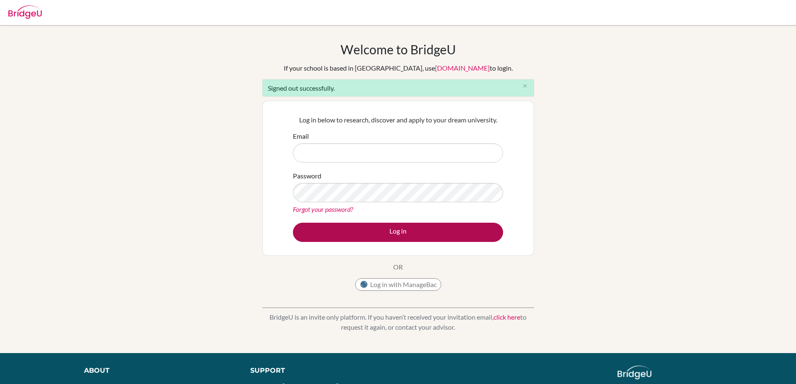 Image resolution: width=796 pixels, height=384 pixels. Describe the element at coordinates (301, 136) in the screenshot. I see `label: Email` at that location.